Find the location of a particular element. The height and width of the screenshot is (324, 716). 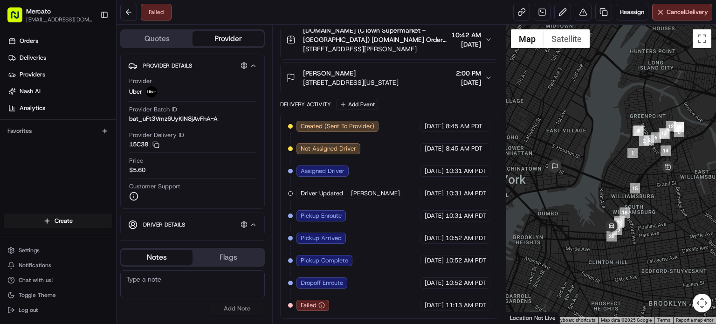

div: Past conversations is located at coordinates (36, 149).